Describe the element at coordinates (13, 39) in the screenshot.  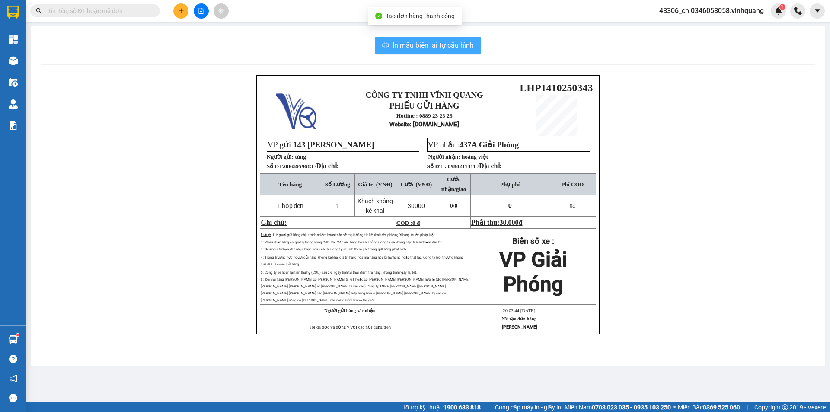
I see `img: dashboard-icon` at that location.